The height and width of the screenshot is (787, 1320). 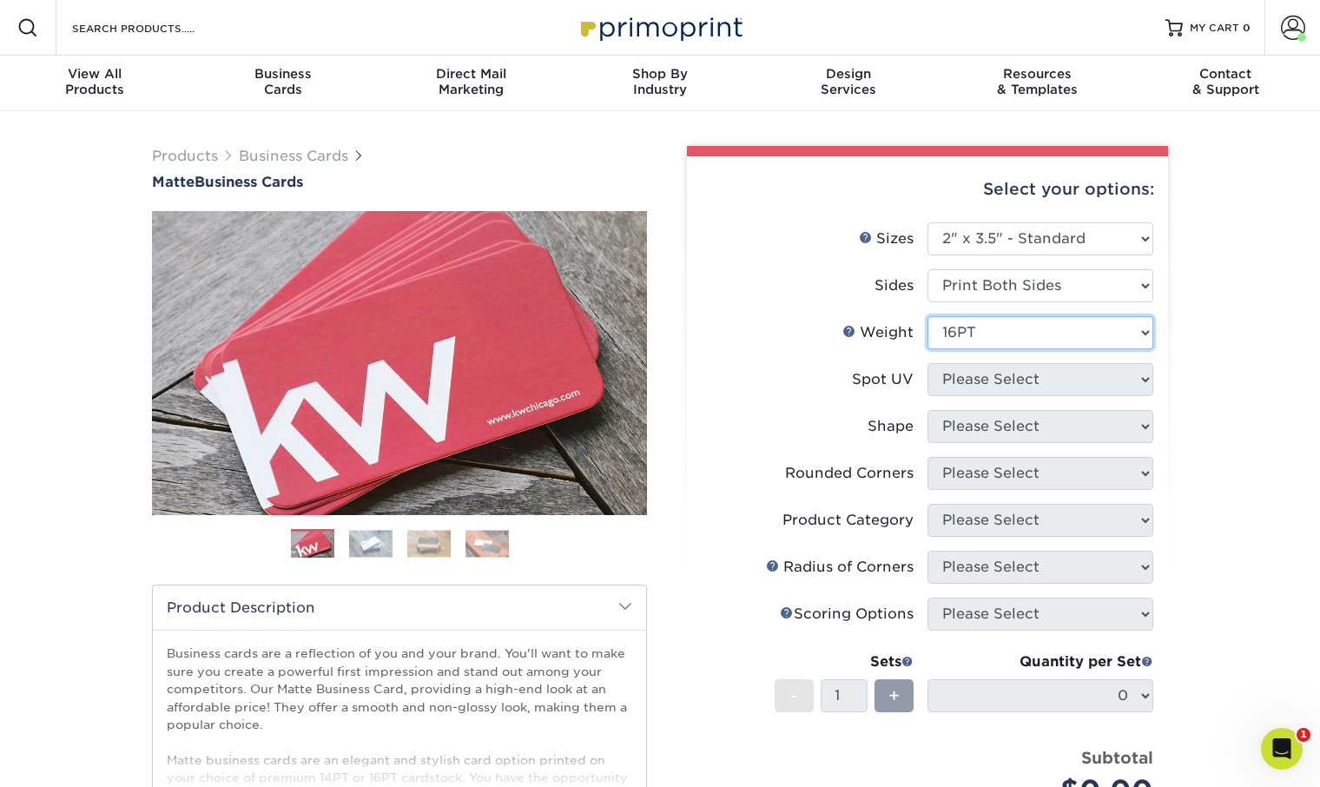 What do you see at coordinates (659, 82) in the screenshot?
I see `div: Industry` at bounding box center [659, 82].